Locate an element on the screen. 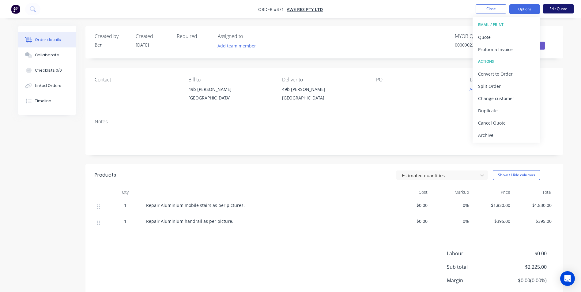 The image size is (581, 292). div: Linked Orders is located at coordinates (48, 86).